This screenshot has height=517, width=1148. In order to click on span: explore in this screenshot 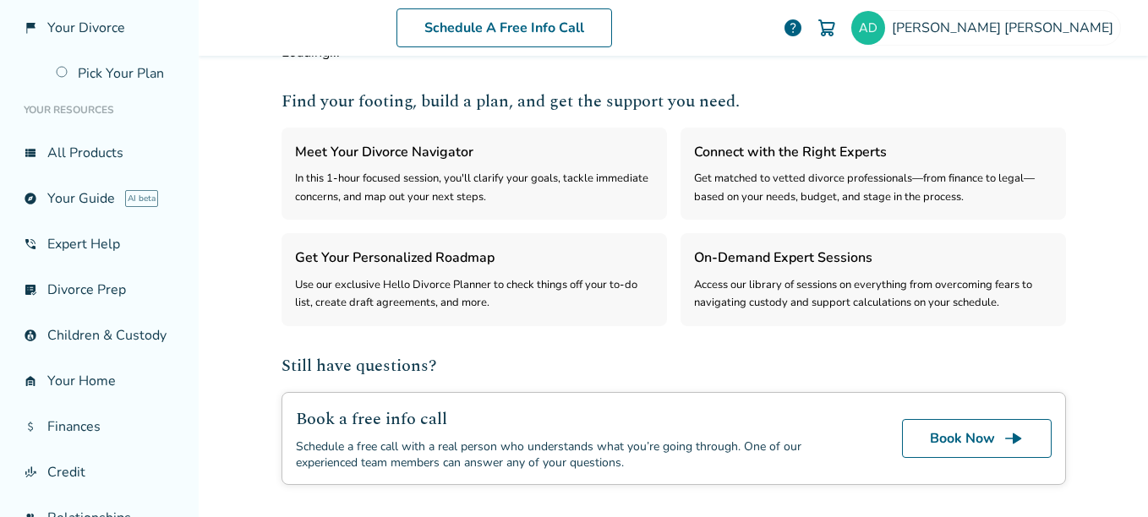, I will do `click(30, 199)`.